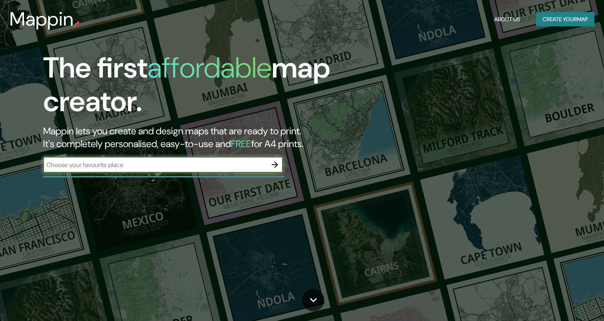  Describe the element at coordinates (241, 143) in the screenshot. I see `h5: FREE` at that location.